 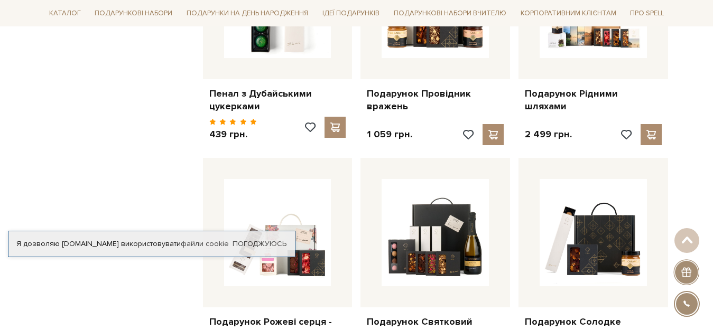 What do you see at coordinates (351, 13) in the screenshot?
I see `a: Ідеї подарунків` at bounding box center [351, 13].